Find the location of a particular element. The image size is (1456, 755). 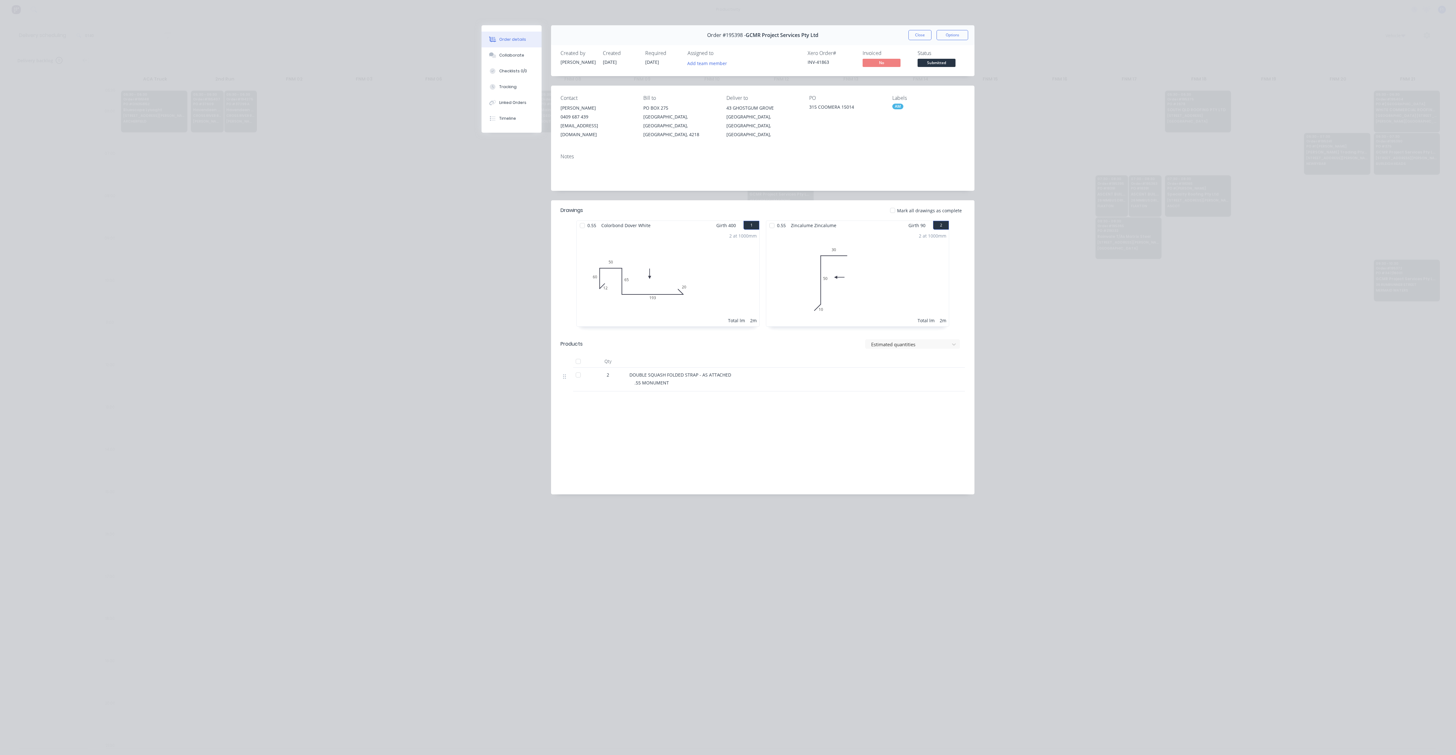

span: Colorbond Dover White is located at coordinates (626, 225).